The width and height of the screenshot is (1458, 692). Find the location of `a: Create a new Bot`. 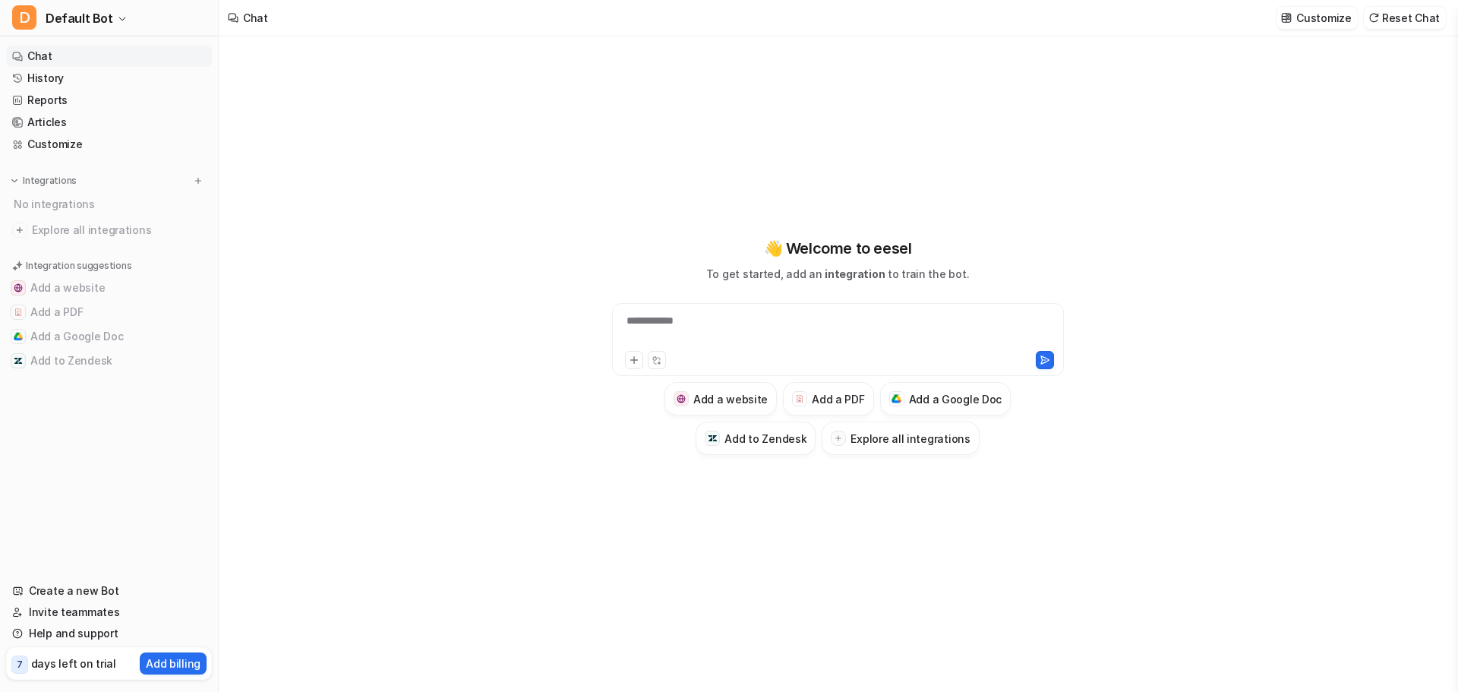

a: Create a new Bot is located at coordinates (109, 591).